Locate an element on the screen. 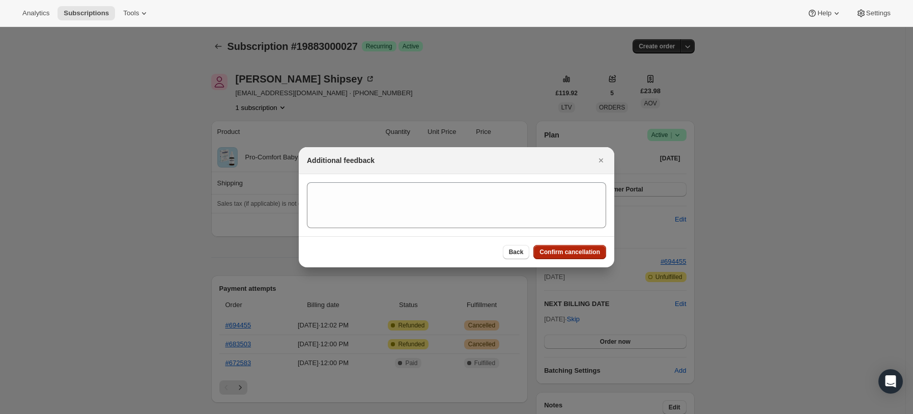 This screenshot has height=414, width=913. span: Confirm cancellation is located at coordinates (569, 252).